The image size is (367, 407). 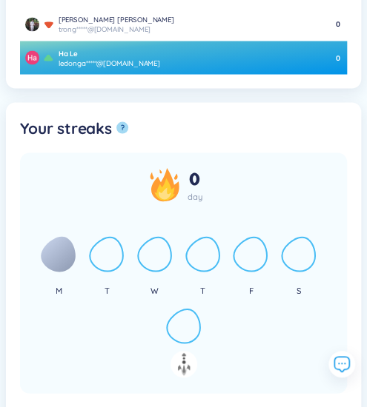 What do you see at coordinates (195, 197) in the screenshot?
I see `div: day` at bounding box center [195, 197].